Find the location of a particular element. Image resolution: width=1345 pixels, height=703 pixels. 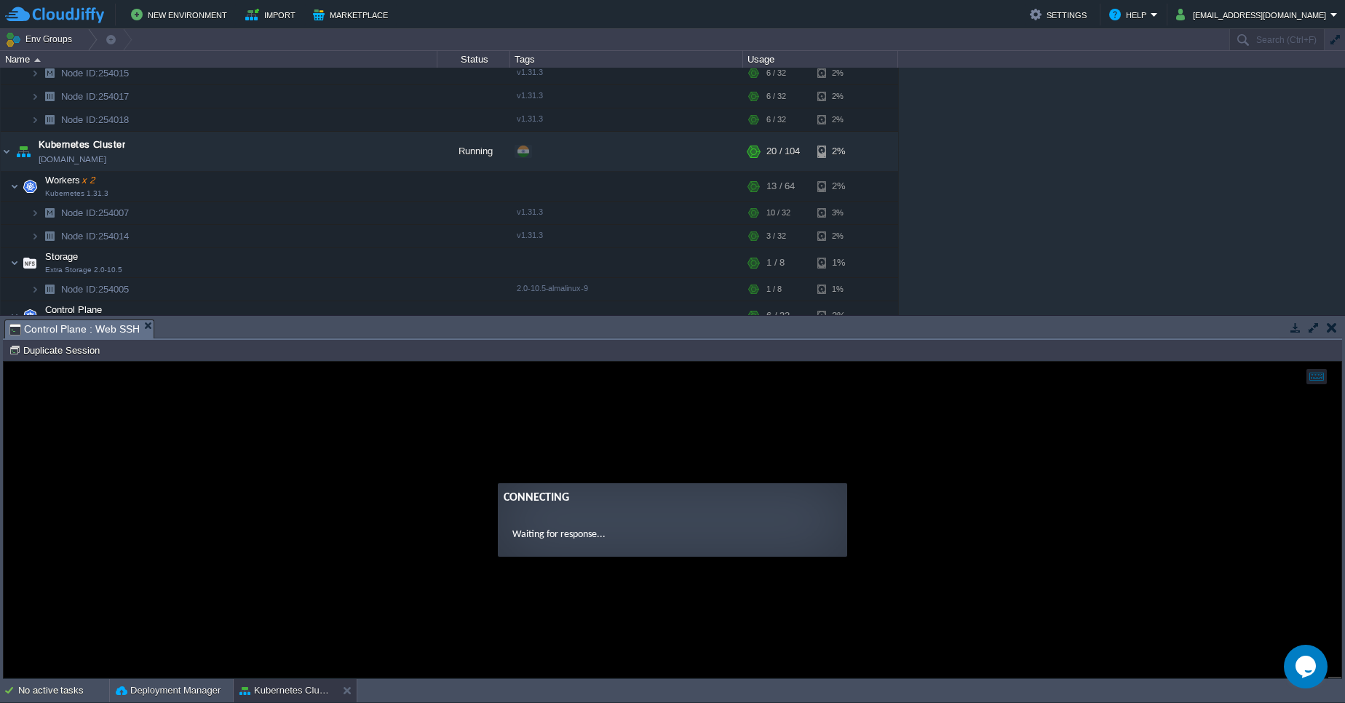

span: Workers is located at coordinates (70, 180).